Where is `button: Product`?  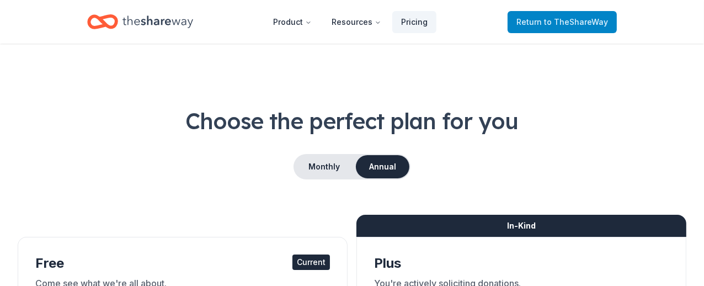 button: Product is located at coordinates (292, 22).